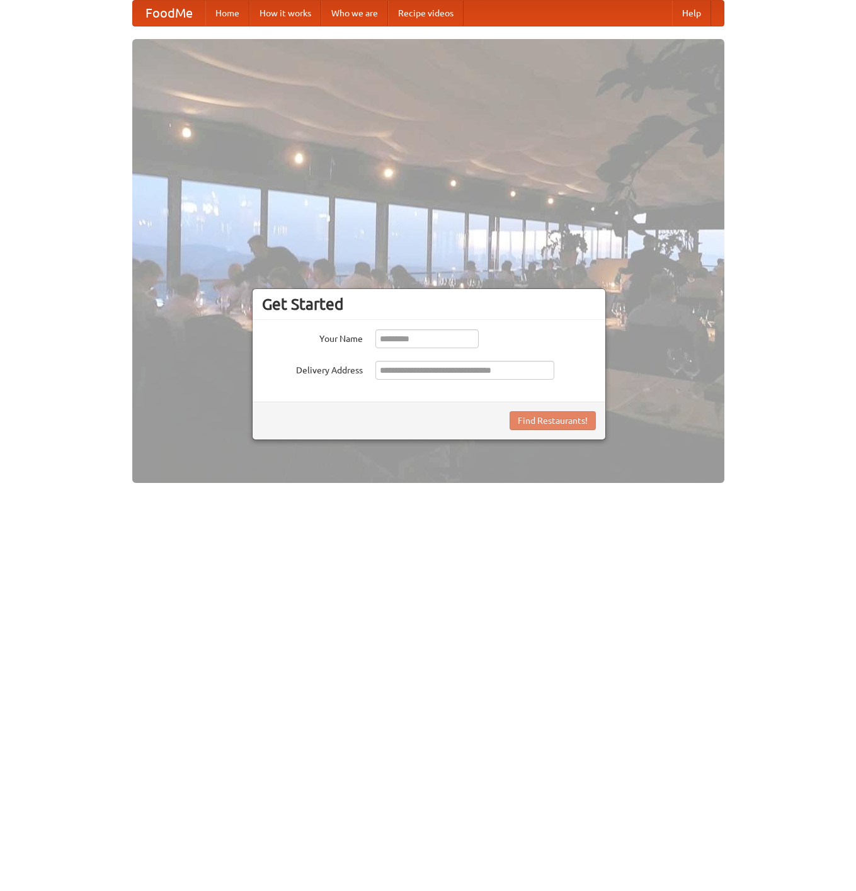  I want to click on a: Home, so click(227, 13).